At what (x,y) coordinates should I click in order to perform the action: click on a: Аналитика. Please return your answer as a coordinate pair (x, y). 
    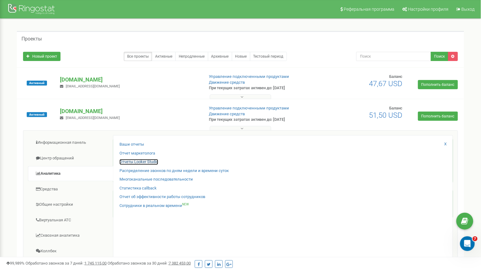
    Looking at the image, I should click on (71, 174).